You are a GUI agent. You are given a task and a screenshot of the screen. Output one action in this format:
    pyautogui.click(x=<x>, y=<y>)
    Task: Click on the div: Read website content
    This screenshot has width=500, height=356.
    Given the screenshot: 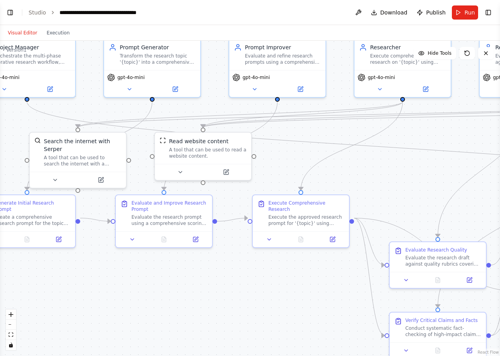 What is the action you would take?
    pyautogui.click(x=199, y=141)
    